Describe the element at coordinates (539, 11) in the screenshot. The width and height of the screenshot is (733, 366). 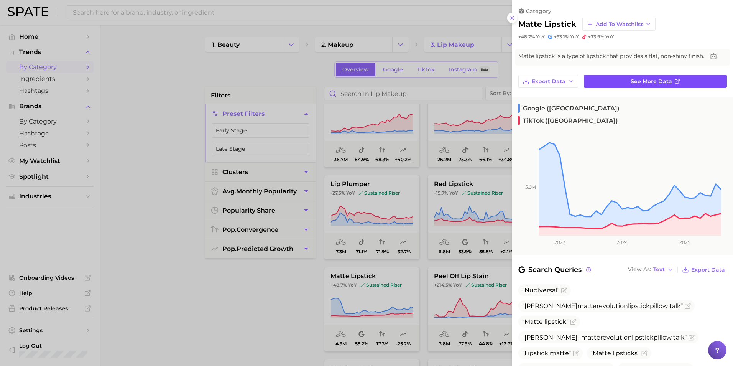
I see `span: category` at that location.